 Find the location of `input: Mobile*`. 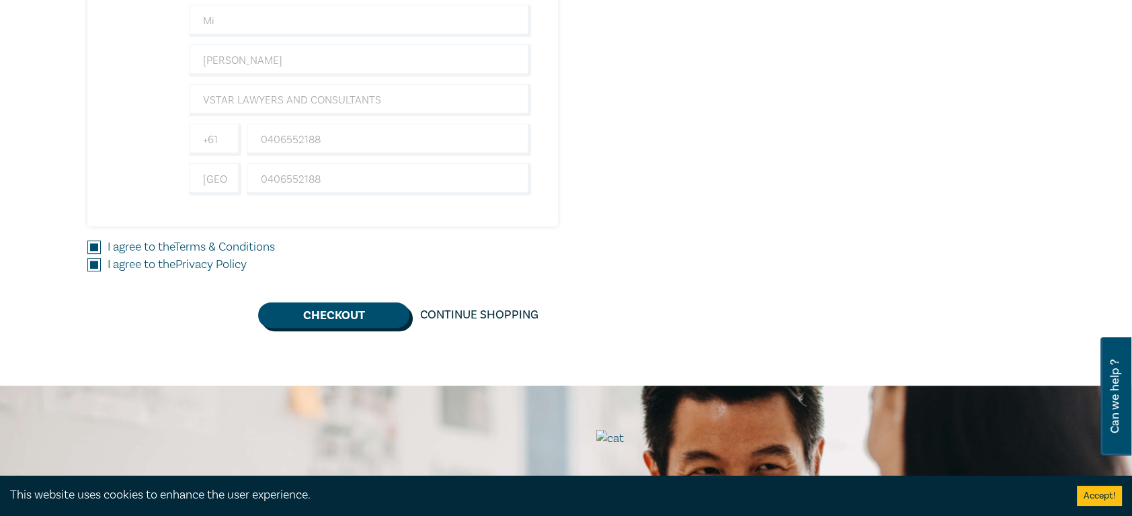

input: Mobile* is located at coordinates (388, 140).